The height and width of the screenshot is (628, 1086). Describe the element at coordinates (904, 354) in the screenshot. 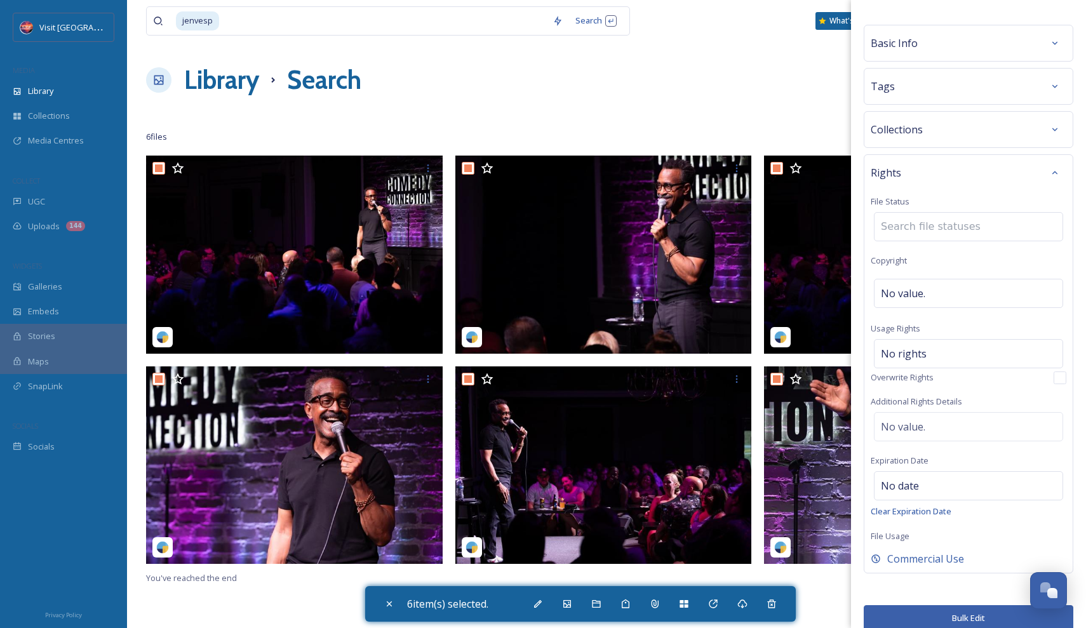

I see `span: No rights` at that location.